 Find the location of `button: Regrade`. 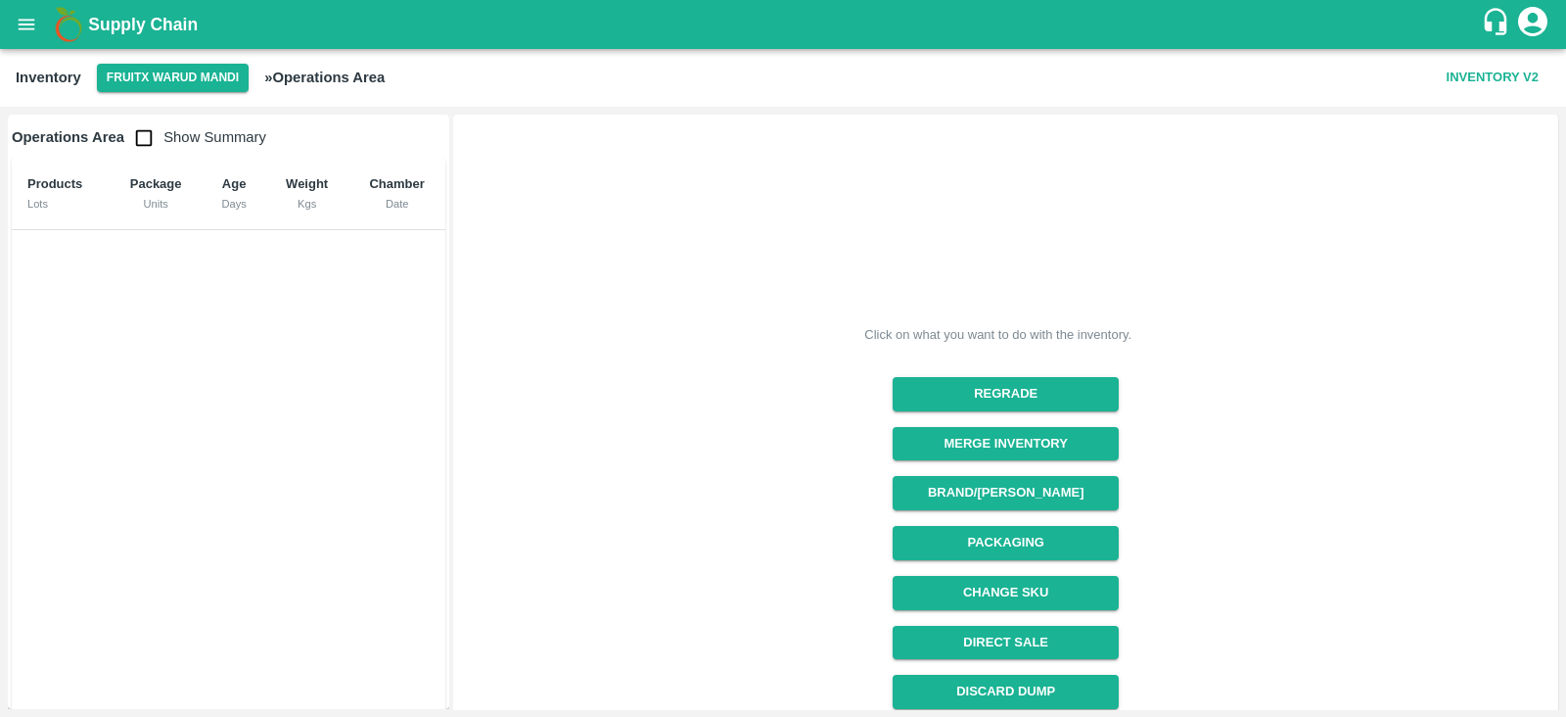

button: Regrade is located at coordinates (1005, 394).